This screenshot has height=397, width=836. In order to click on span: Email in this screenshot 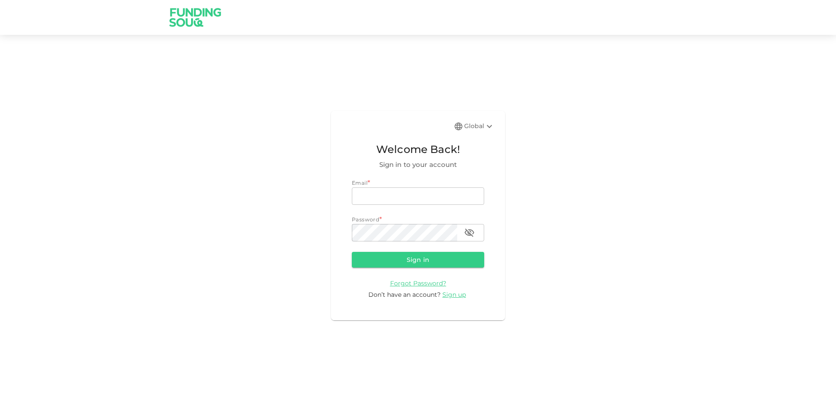, I will do `click(360, 182)`.